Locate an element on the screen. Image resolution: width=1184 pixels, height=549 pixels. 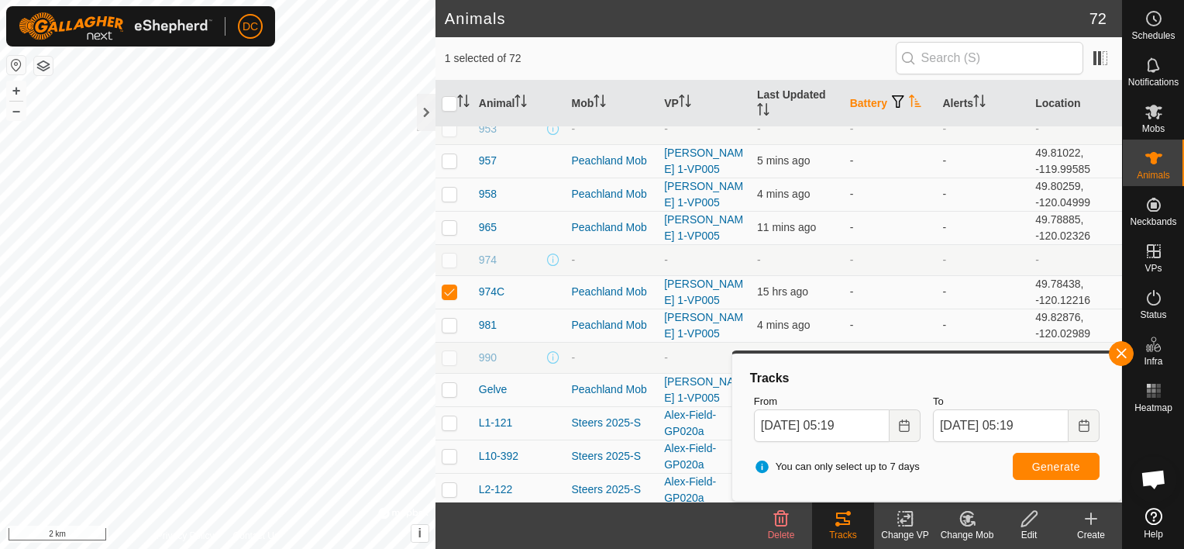
span: 974C is located at coordinates (491, 291).